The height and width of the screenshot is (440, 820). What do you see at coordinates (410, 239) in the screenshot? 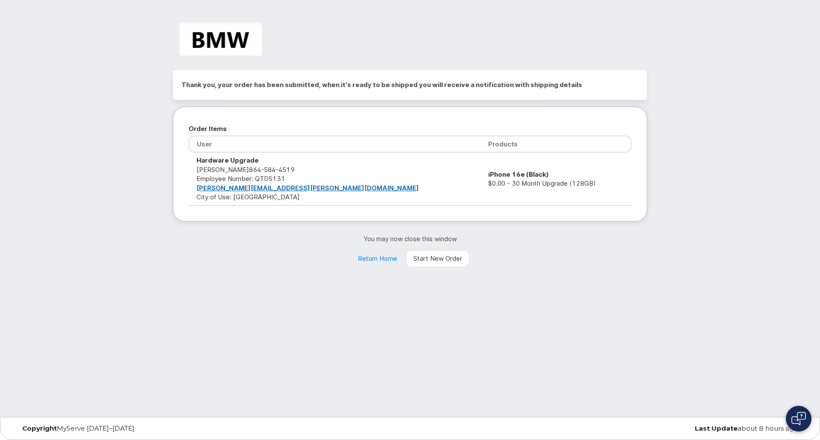
I see `p: You may now close this window` at bounding box center [410, 239].